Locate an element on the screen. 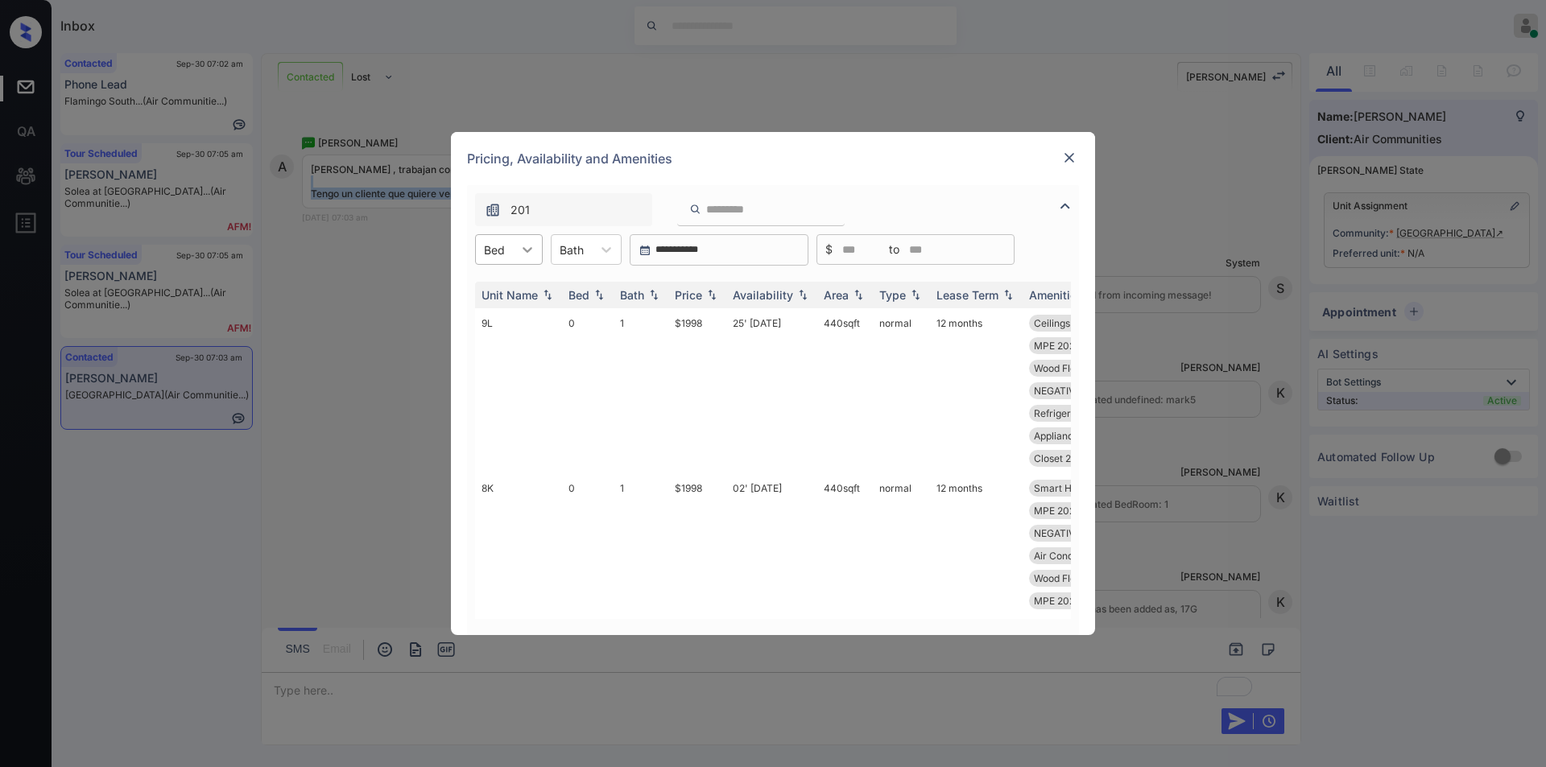 Image resolution: width=1546 pixels, height=767 pixels. span: Air Conditioner is located at coordinates (1067, 555).